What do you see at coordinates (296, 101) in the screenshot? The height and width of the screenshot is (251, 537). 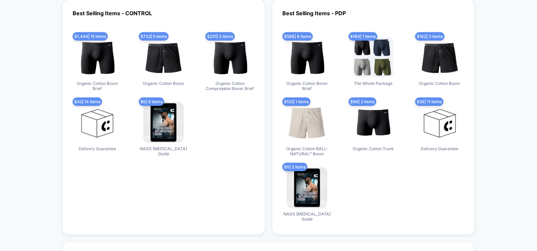 I see `span: $ 122 | 1 items` at bounding box center [296, 101].